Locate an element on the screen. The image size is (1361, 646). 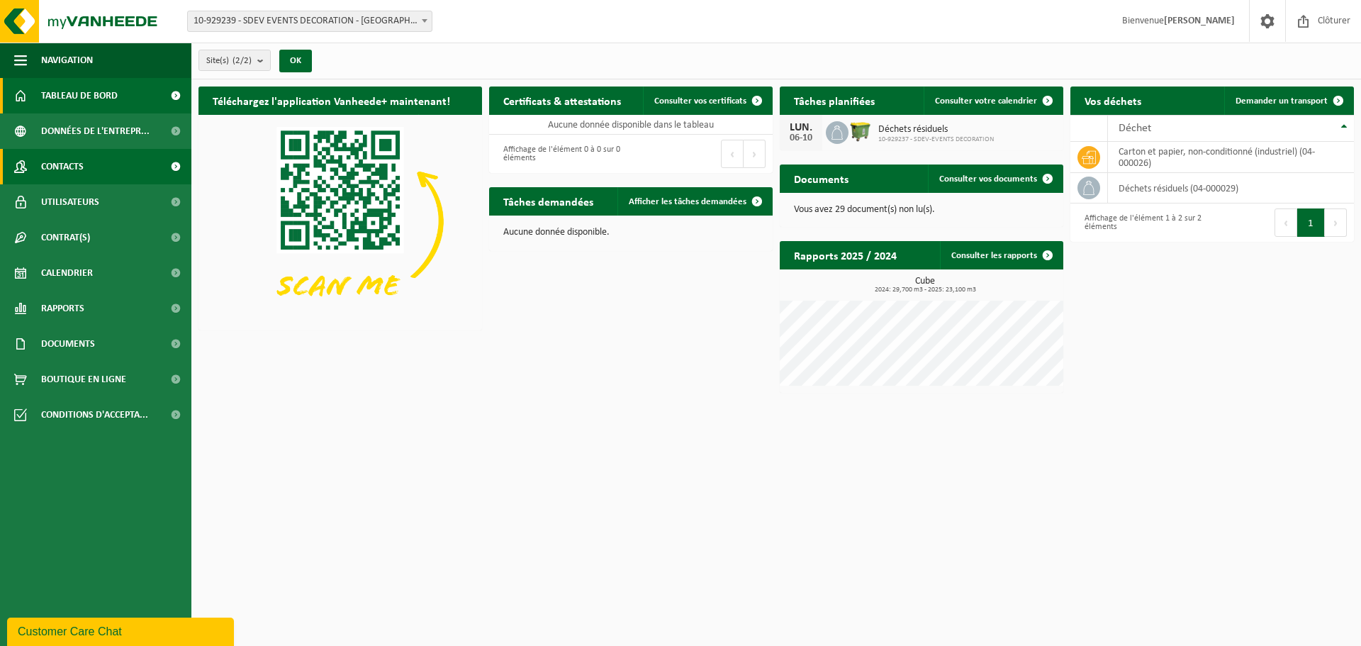
h2: Tâches demandées is located at coordinates (548, 201).